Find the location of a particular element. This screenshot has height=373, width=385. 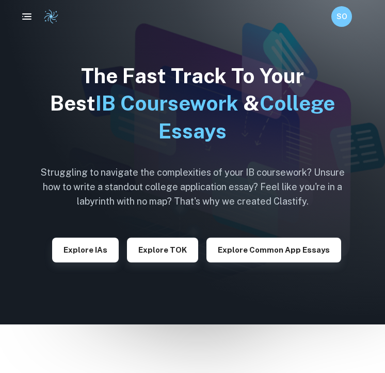

span: IB Coursework is located at coordinates (167, 103).